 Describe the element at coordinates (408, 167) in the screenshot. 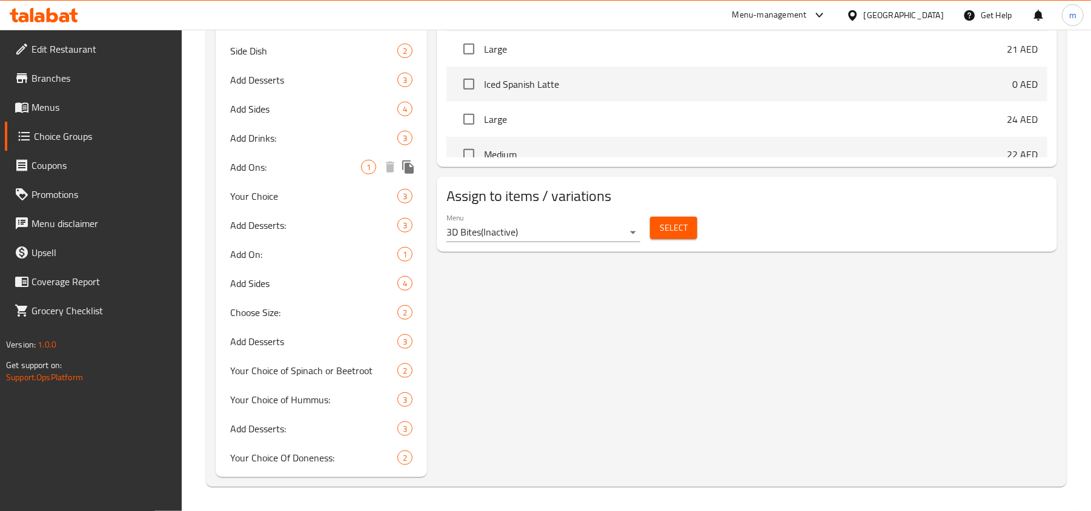

I see `button: duplicate` at that location.